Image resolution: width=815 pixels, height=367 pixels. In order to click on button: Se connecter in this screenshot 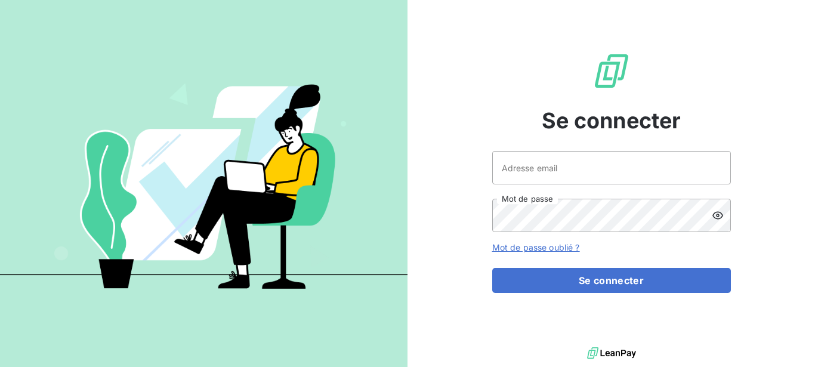, I will do `click(612, 280)`.